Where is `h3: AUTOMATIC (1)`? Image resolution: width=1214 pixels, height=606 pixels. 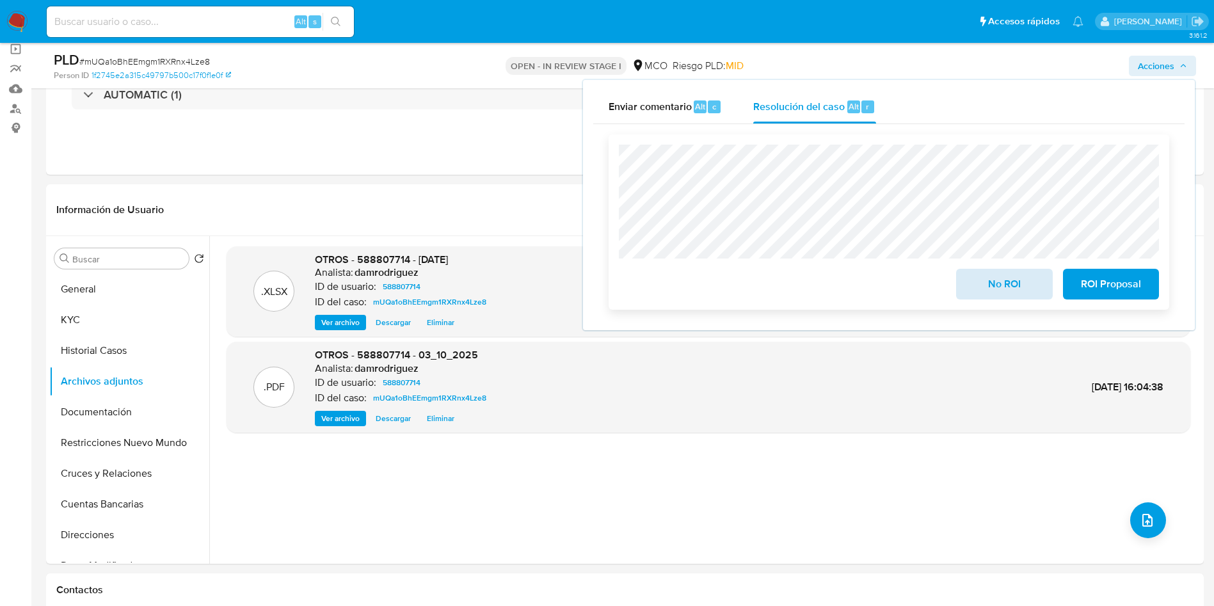
h3: AUTOMATIC (1) is located at coordinates (143, 95).